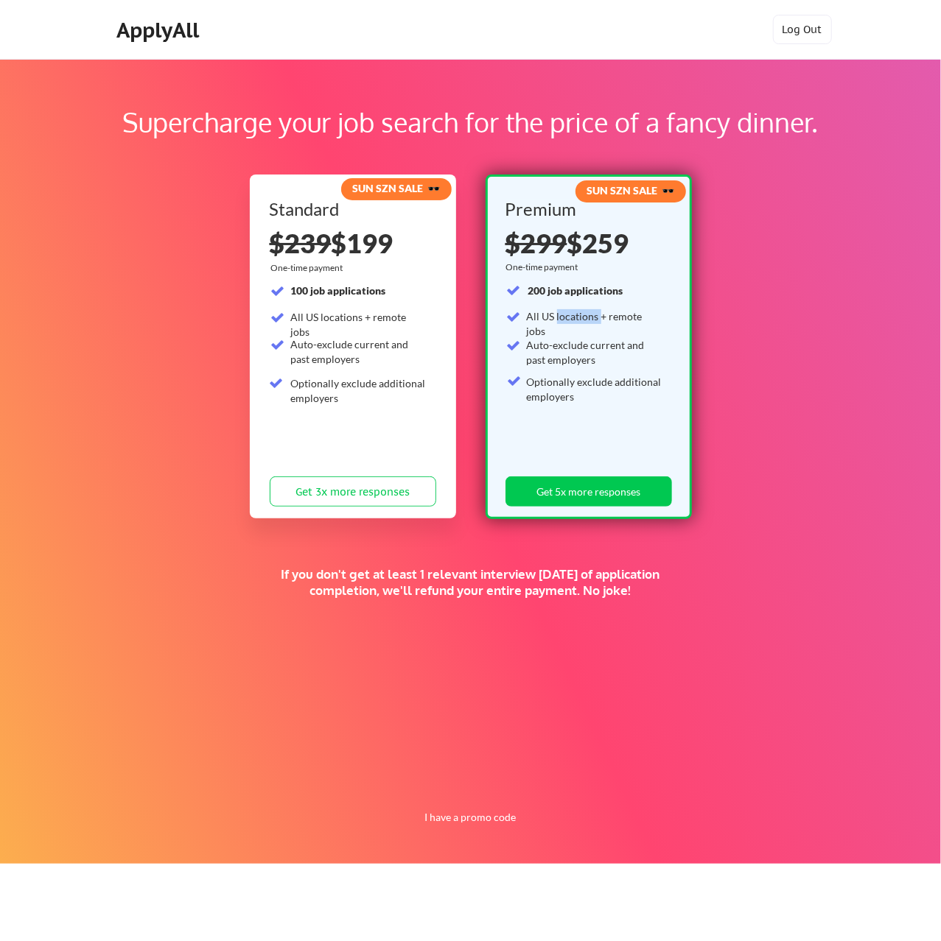 Image resolution: width=941 pixels, height=941 pixels. I want to click on div: Standard, so click(350, 209).